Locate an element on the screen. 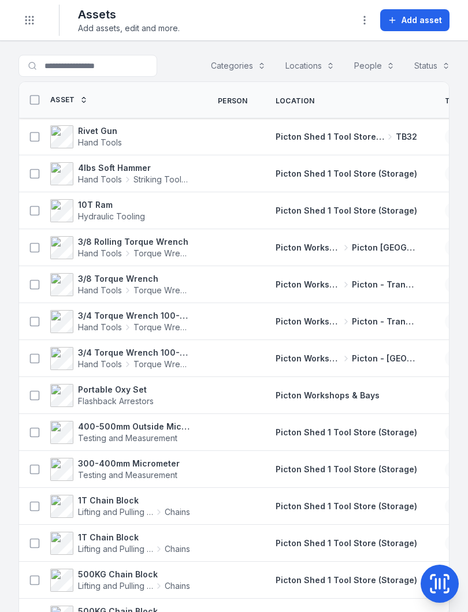  a: 3/4 Torque Wrench 100-600 ft/lbs 0320601267Hand ToolsTorque Wrench is located at coordinates (120, 322).